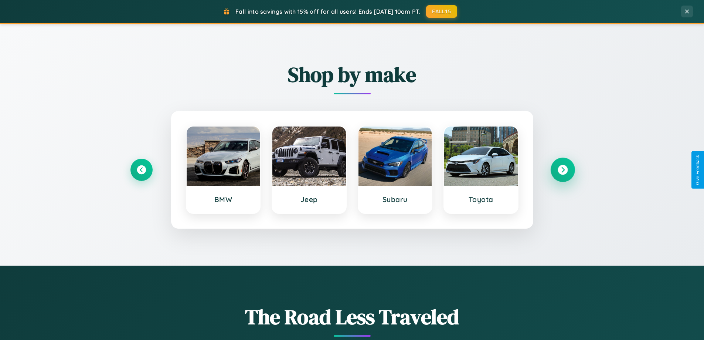  Describe the element at coordinates (481, 199) in the screenshot. I see `h3: Toyota` at that location.